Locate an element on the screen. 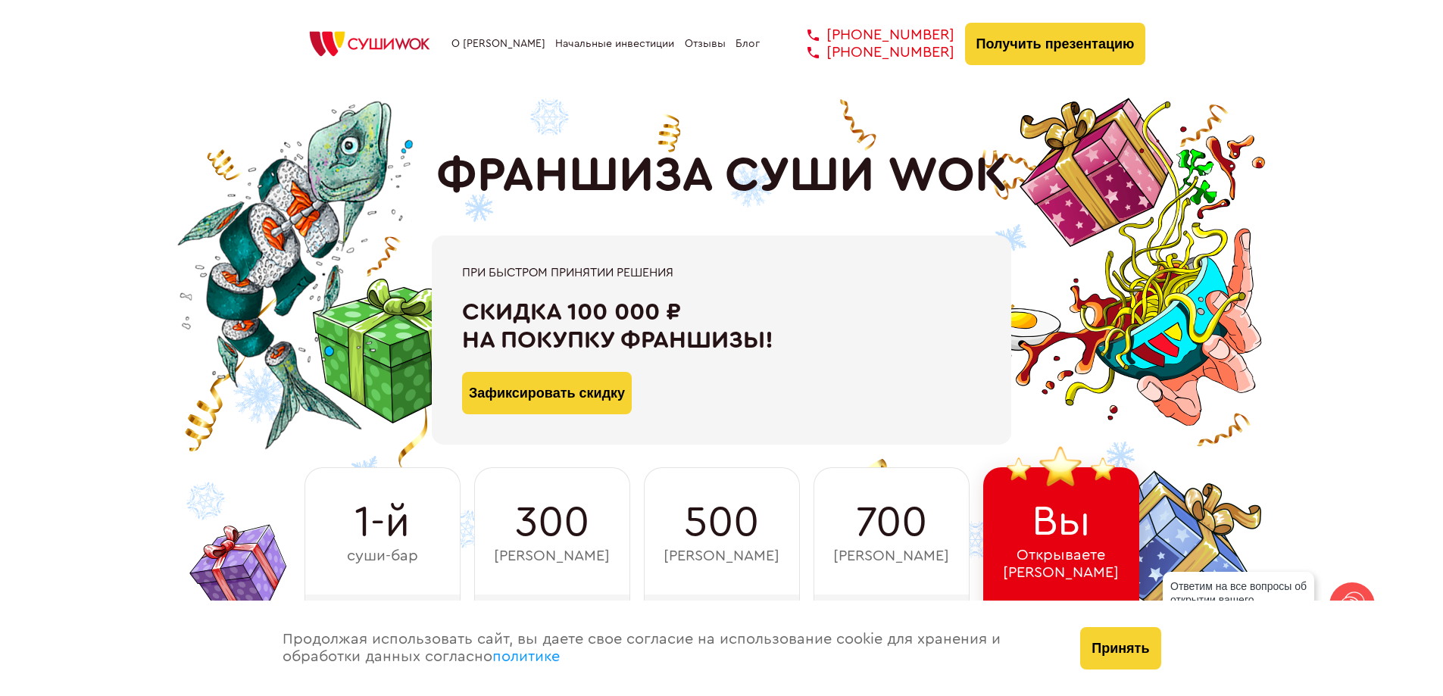  button: Зафиксировать скидку is located at coordinates (547, 393).